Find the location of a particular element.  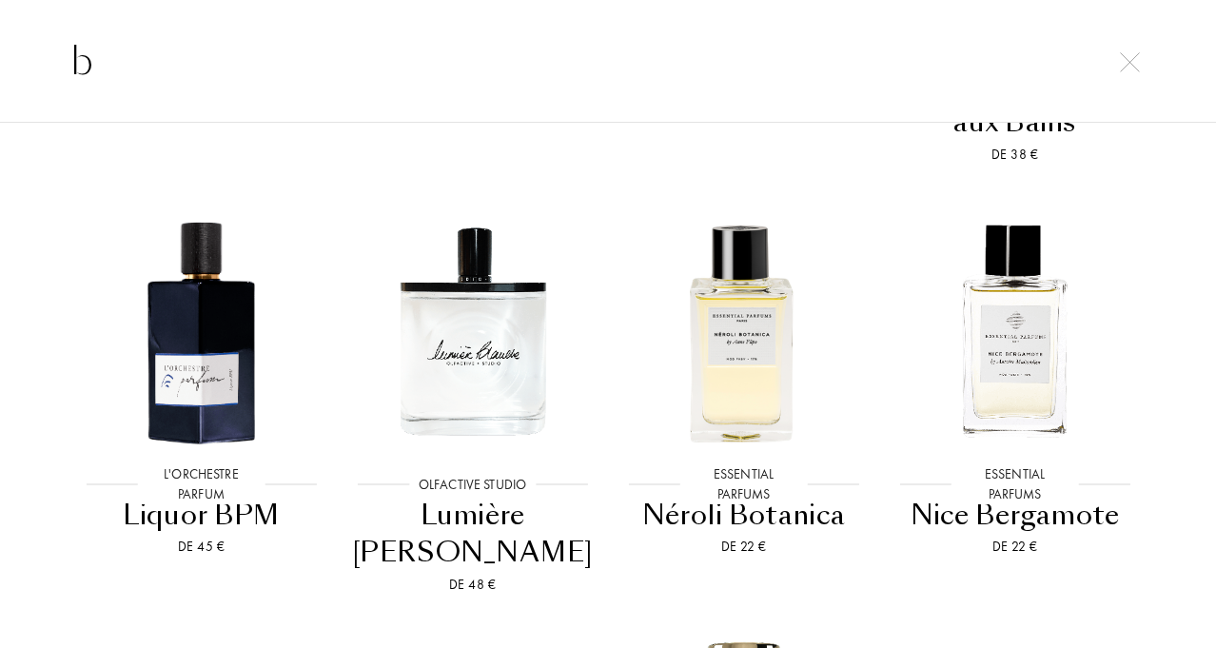

a: Nice BergamoteEssential ParfumsNice BergamoteDe 22 € is located at coordinates (1015, 404).